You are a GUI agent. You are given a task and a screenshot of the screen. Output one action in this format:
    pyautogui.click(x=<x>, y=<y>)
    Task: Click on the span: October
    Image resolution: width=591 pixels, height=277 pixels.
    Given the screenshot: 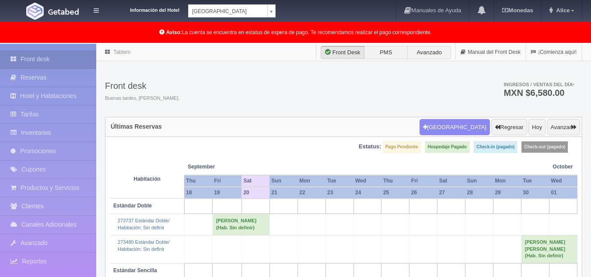 What is the action you would take?
    pyautogui.click(x=563, y=167)
    